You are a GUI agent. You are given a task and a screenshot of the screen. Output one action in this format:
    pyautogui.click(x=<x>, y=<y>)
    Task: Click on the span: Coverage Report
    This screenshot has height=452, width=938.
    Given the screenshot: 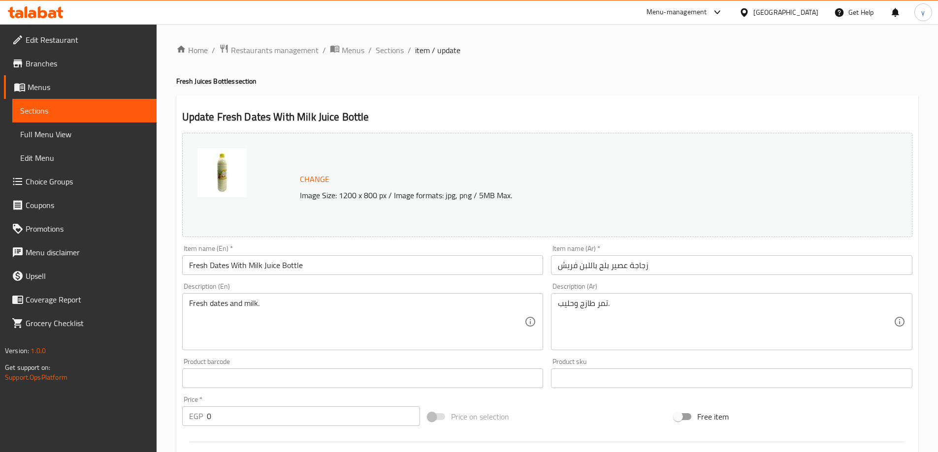 What is the action you would take?
    pyautogui.click(x=87, y=300)
    